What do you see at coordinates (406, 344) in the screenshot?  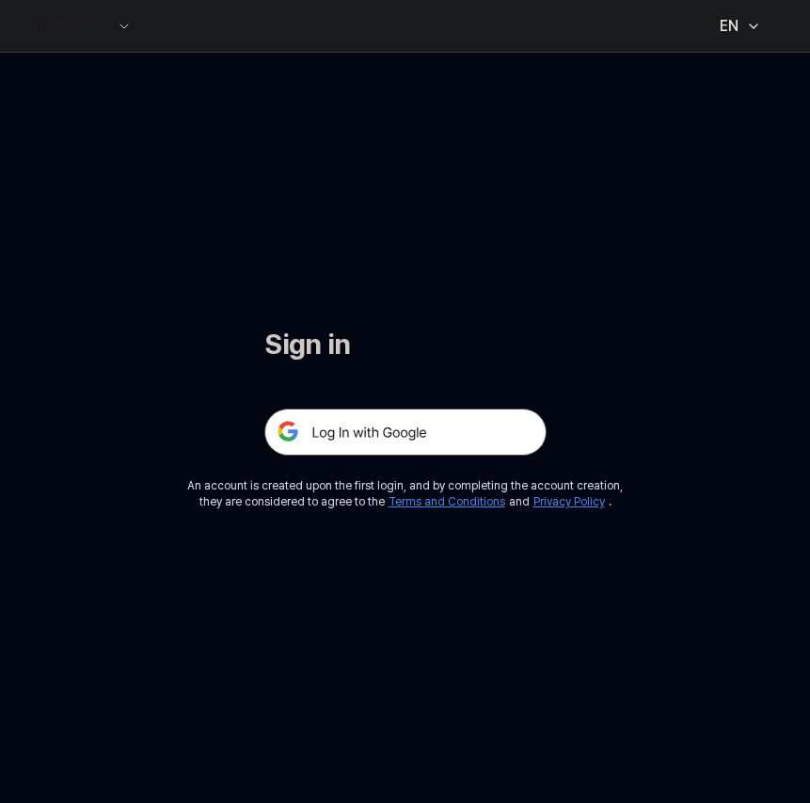 I see `h1: Sign in` at bounding box center [406, 344].